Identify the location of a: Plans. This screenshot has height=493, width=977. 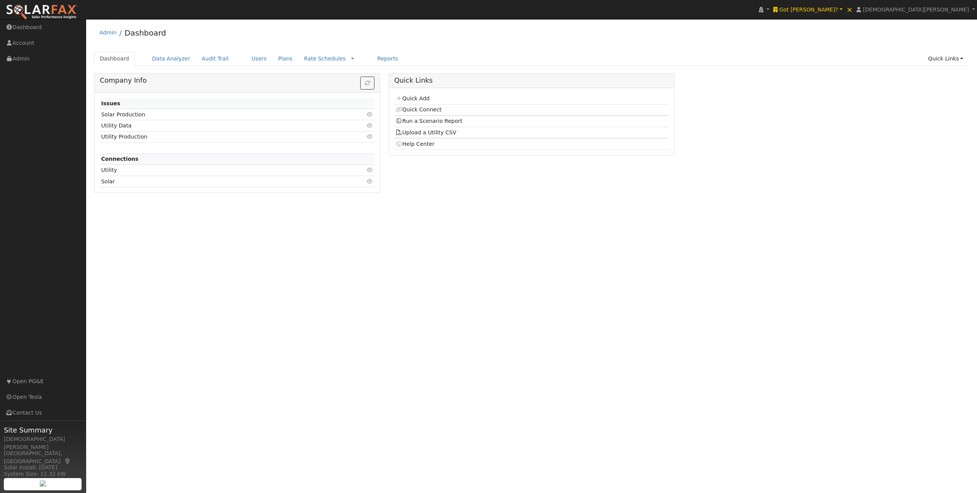
(285, 59).